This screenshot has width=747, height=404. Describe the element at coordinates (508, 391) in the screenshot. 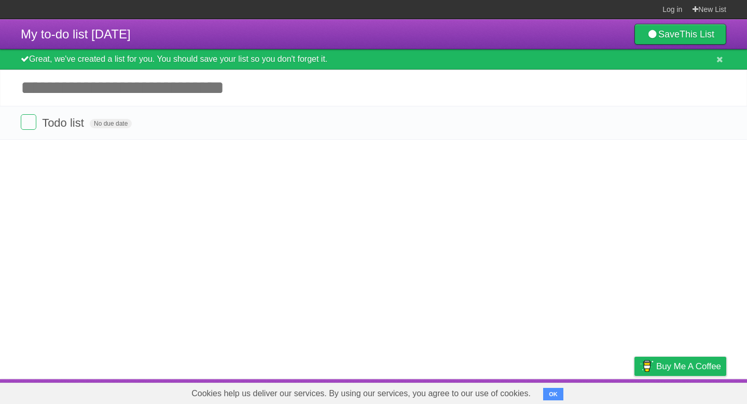

I see `a: About` at that location.